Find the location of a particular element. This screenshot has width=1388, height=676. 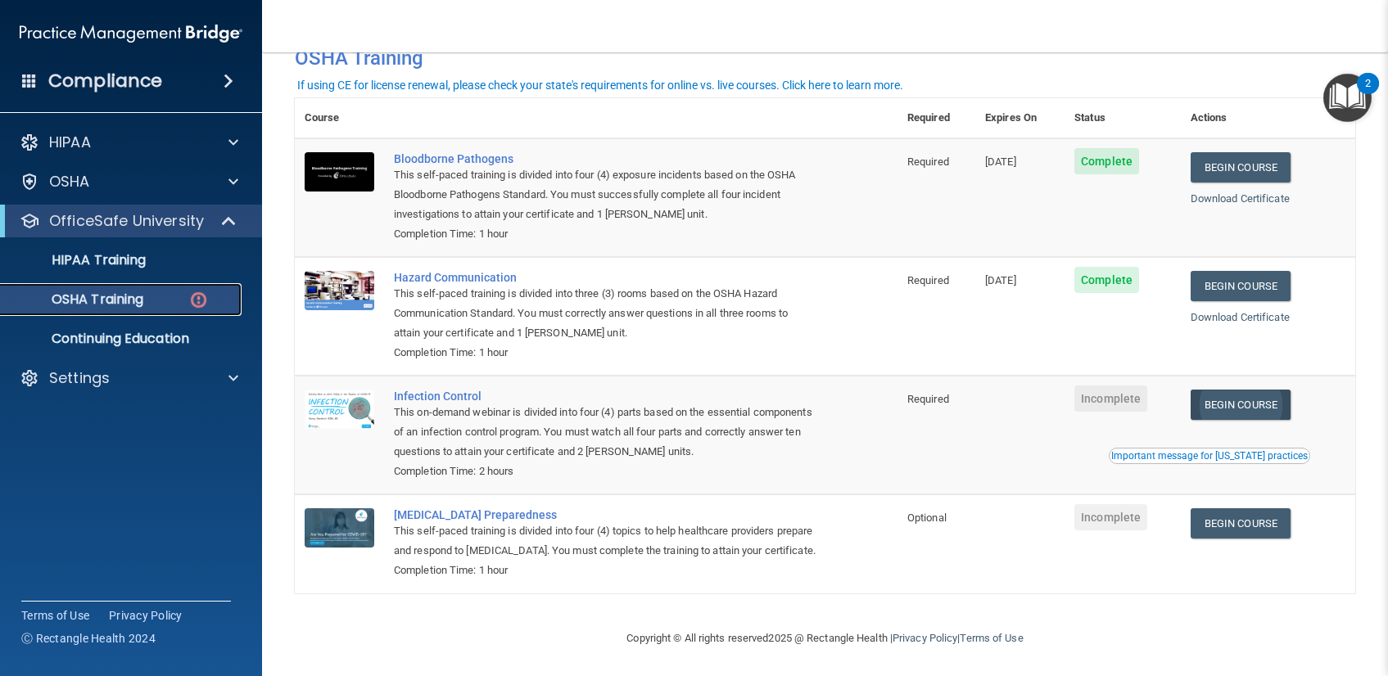

p: Continuing Education is located at coordinates (122, 339).